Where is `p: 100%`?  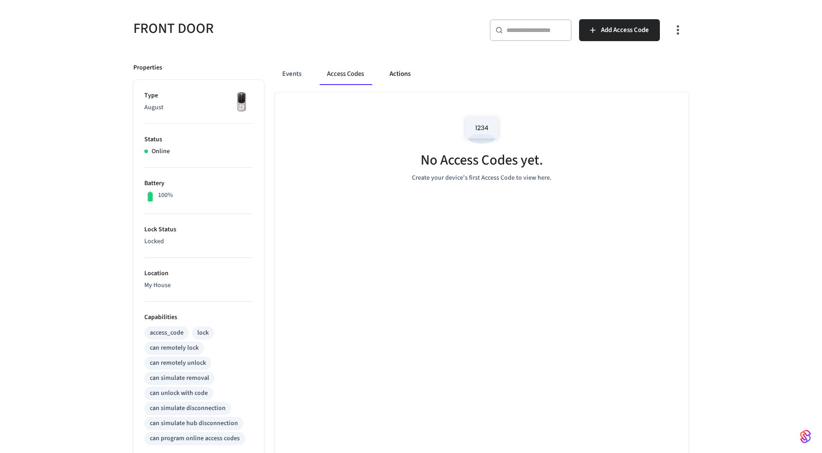 p: 100% is located at coordinates (165, 195).